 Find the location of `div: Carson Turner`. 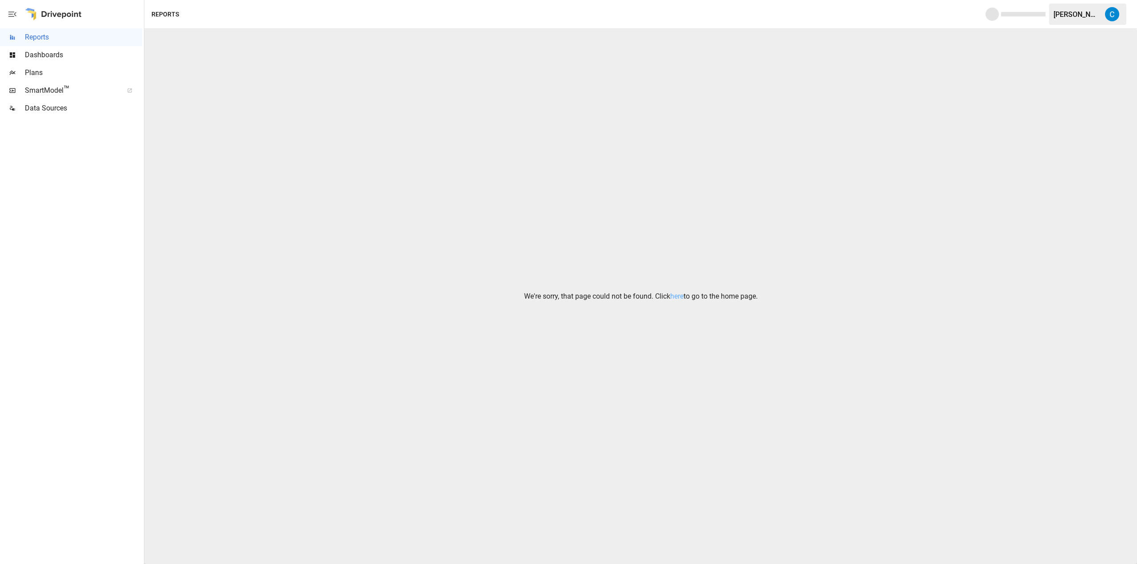

div: Carson Turner is located at coordinates (1112, 14).